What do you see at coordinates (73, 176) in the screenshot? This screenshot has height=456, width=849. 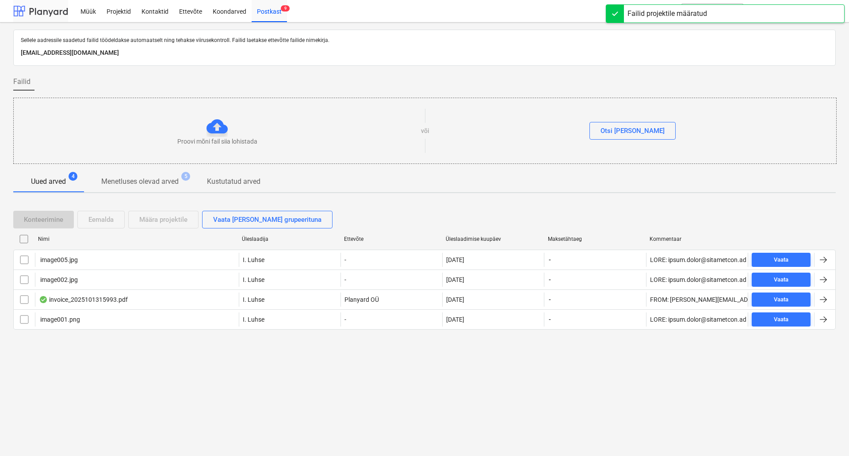 I see `span: 4` at bounding box center [73, 176].